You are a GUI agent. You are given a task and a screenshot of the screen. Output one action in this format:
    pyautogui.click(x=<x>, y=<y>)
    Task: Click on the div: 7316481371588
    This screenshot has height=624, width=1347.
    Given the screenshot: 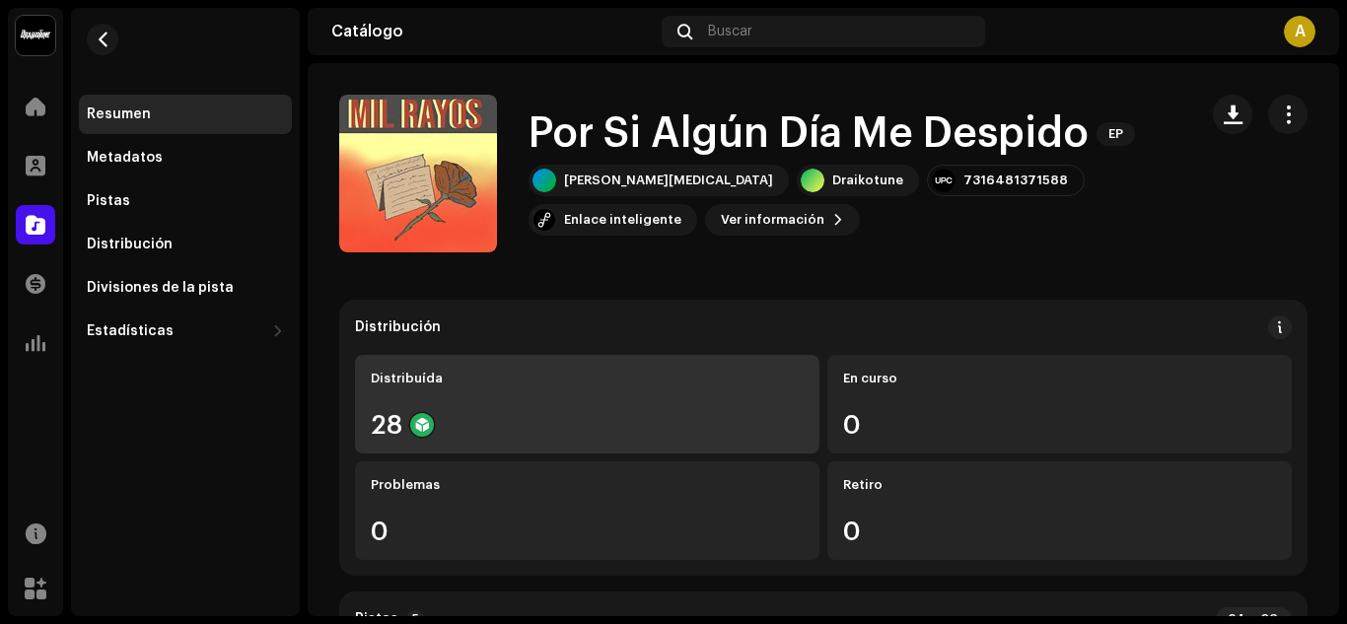 What is the action you would take?
    pyautogui.click(x=1016, y=180)
    